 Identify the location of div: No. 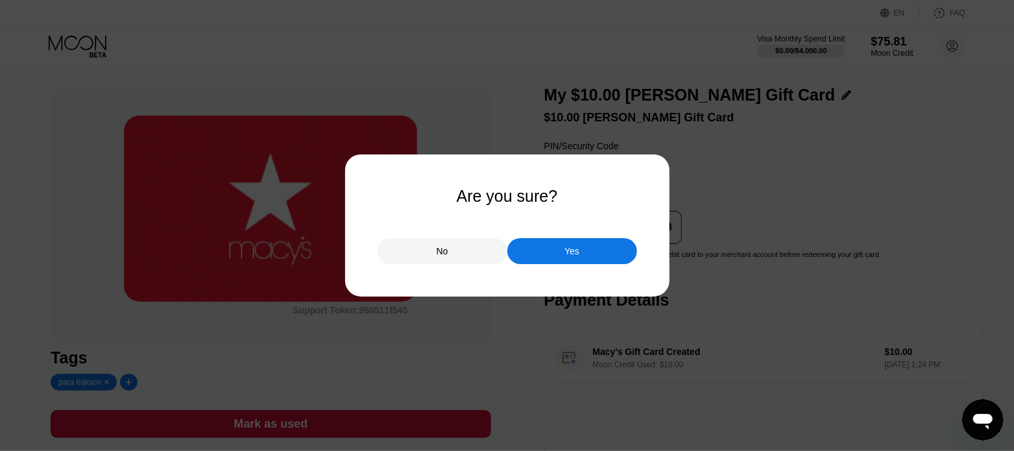
(442, 251).